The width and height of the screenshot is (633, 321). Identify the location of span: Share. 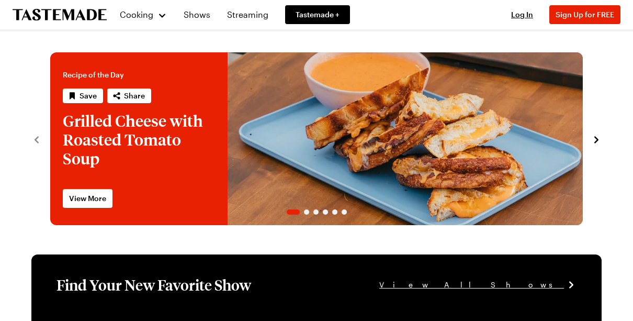
(134, 96).